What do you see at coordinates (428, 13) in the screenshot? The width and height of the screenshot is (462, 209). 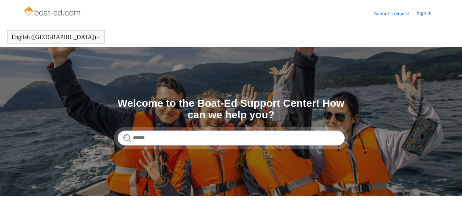 I see `a: Sign in` at bounding box center [428, 13].